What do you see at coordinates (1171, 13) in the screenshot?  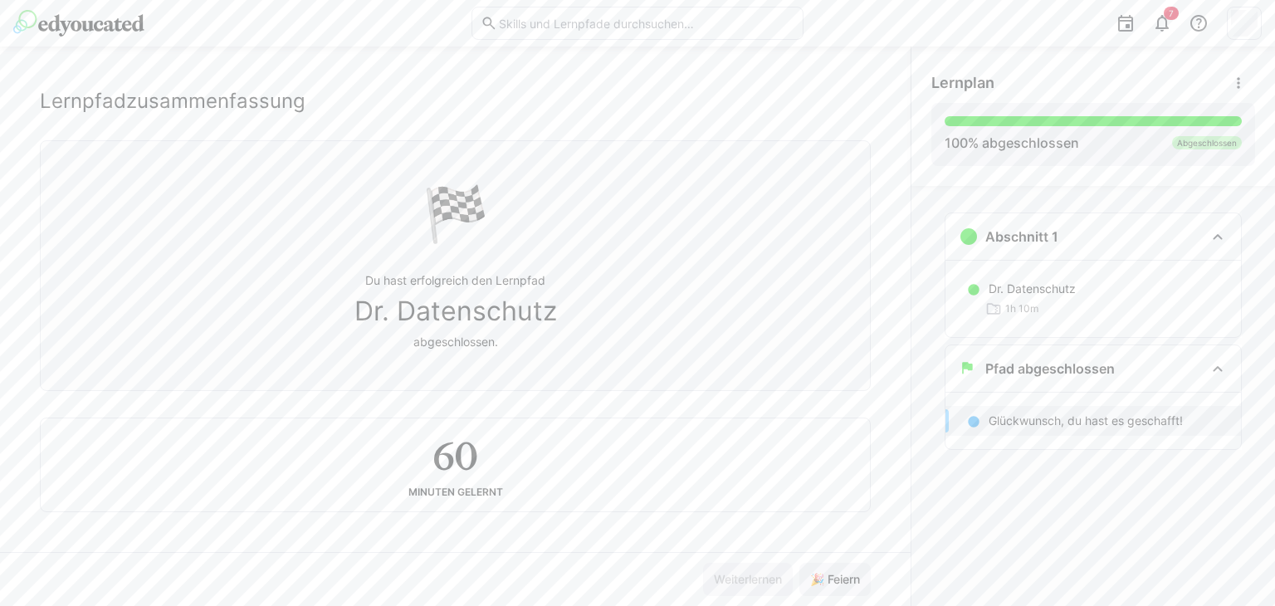 I see `span: 7` at bounding box center [1171, 13].